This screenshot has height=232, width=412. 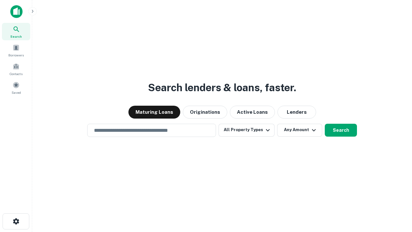 What do you see at coordinates (16, 88) in the screenshot?
I see `a: Saved` at bounding box center [16, 88].